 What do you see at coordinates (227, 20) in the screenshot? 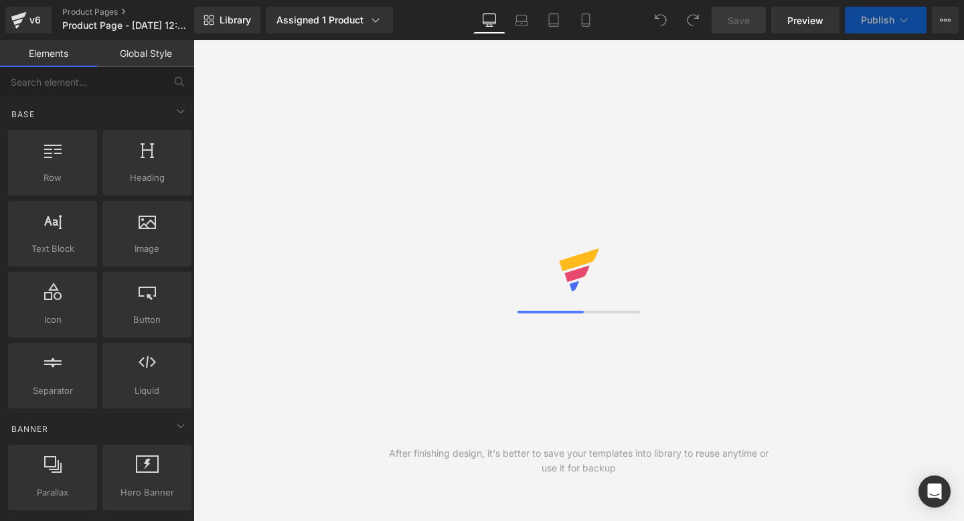
I see `a: New Library` at bounding box center [227, 20].